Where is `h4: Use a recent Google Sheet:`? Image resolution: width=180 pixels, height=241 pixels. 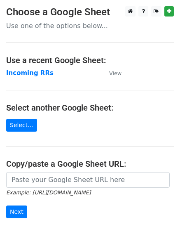 h4: Use a recent Google Sheet: is located at coordinates (90, 60).